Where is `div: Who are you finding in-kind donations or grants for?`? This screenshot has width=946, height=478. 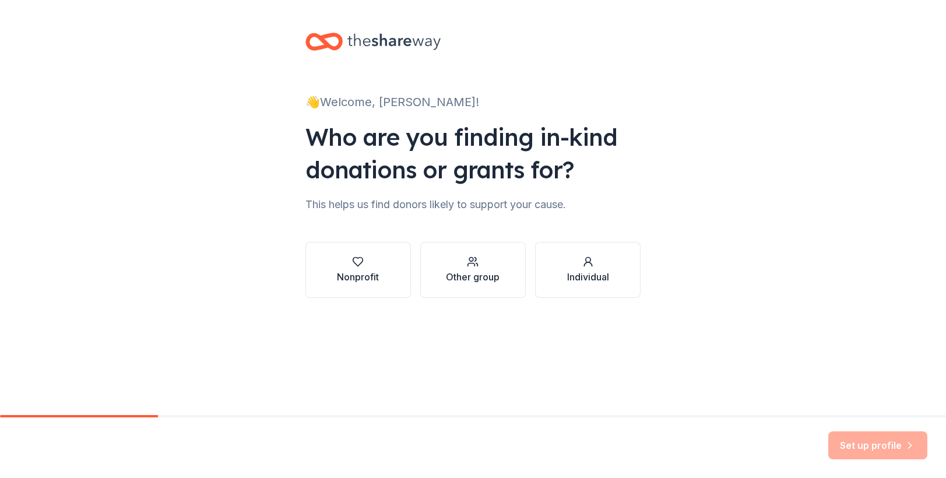 div: Who are you finding in-kind donations or grants for? is located at coordinates (473, 153).